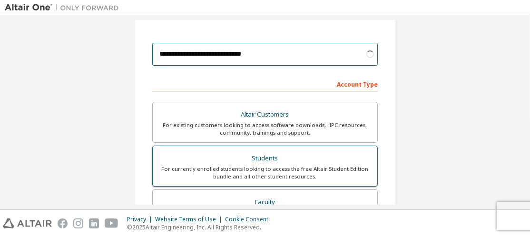  What do you see at coordinates (94, 223) in the screenshot?
I see `img: linkedin.svg` at bounding box center [94, 223].